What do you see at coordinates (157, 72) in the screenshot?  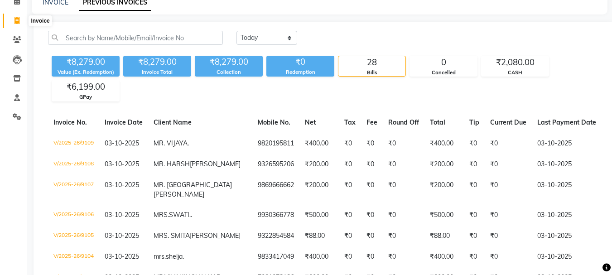 I see `div: Invoice Total` at bounding box center [157, 72].